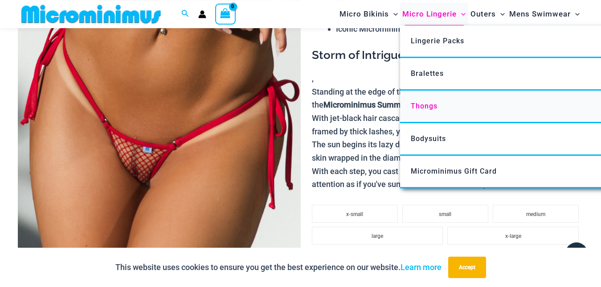 This screenshot has height=287, width=601. What do you see at coordinates (279, 267) in the screenshot?
I see `p: This website uses cookies to ensure you get the best experience on our website.` at bounding box center [279, 267].